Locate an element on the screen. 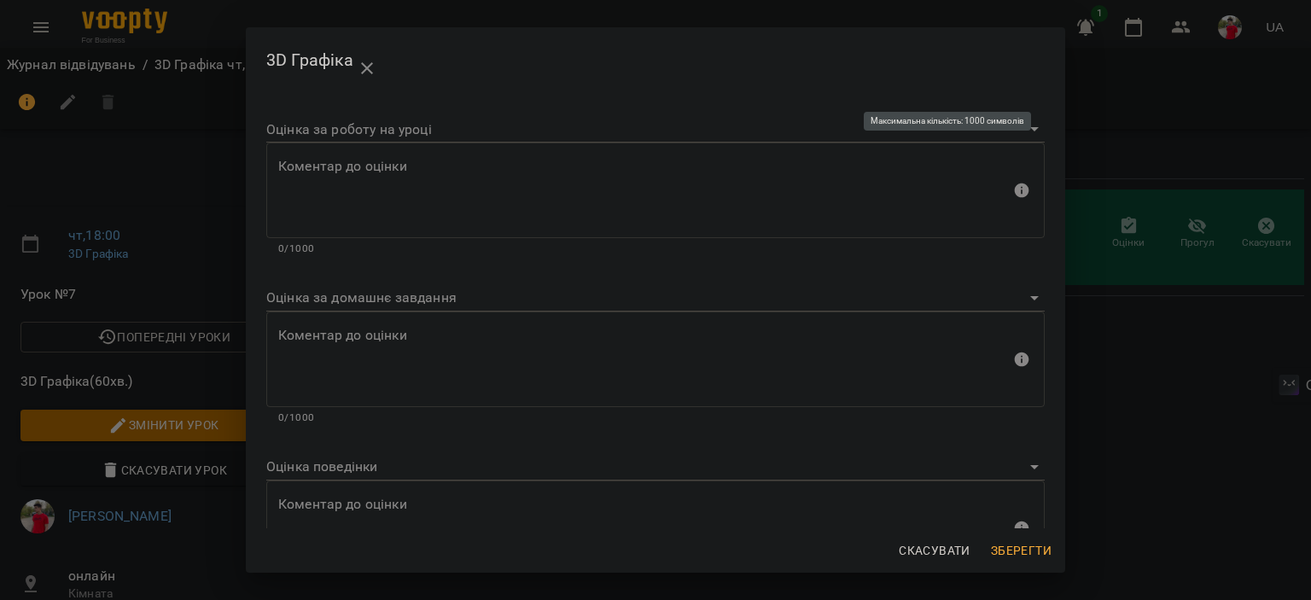 This screenshot has height=600, width=1311. span: Зберегти is located at coordinates (1021, 551).